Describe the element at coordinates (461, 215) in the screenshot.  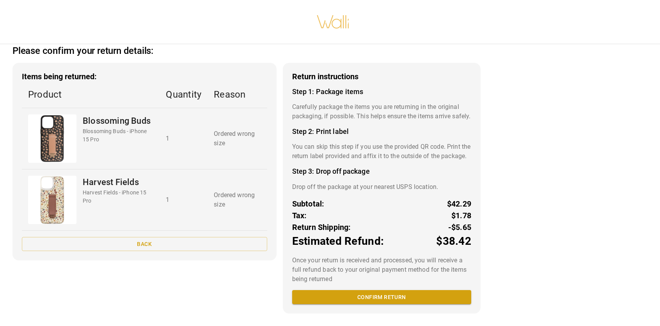
I see `p: $1.78` at that location.